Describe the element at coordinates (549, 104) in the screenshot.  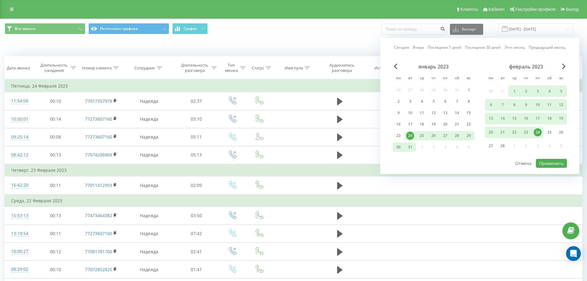
I see `div: сб 11 февр. 2023 г.` at that location.